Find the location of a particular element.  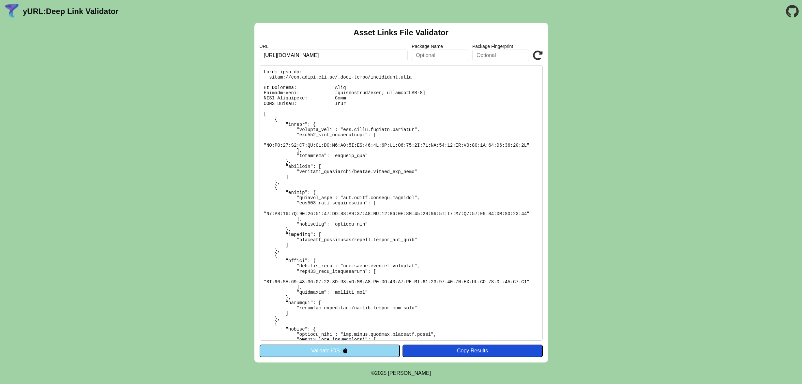

img: appleIcon.svg is located at coordinates (345, 351).